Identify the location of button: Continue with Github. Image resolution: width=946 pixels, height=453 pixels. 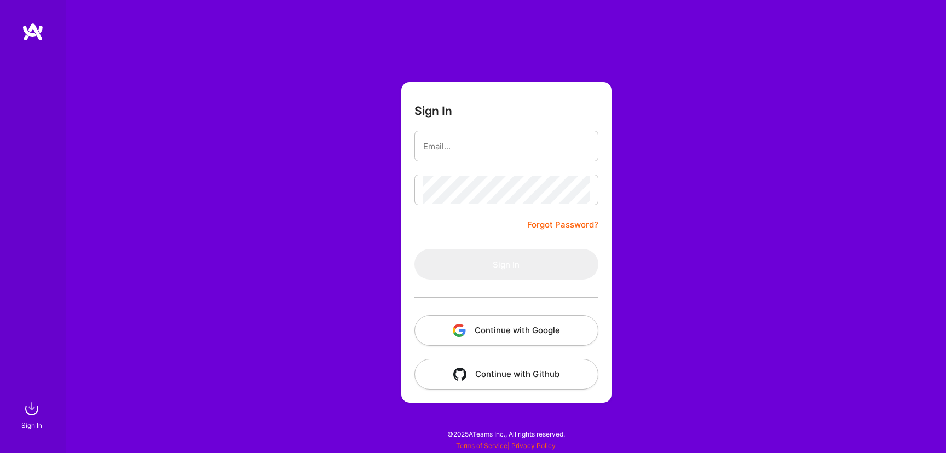
(507, 375).